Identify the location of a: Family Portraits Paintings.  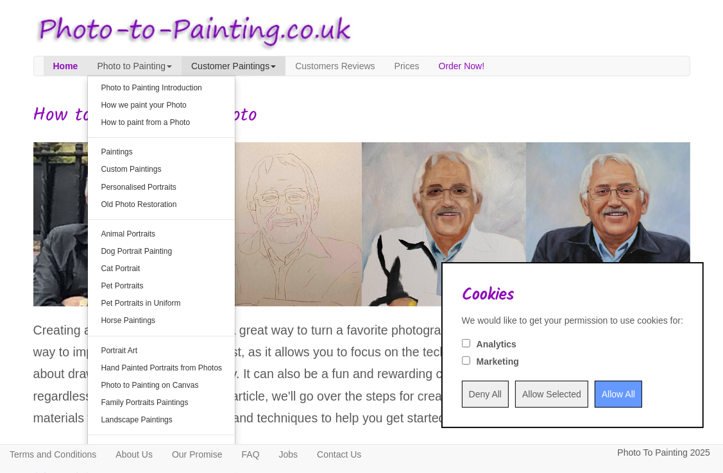
(161, 403).